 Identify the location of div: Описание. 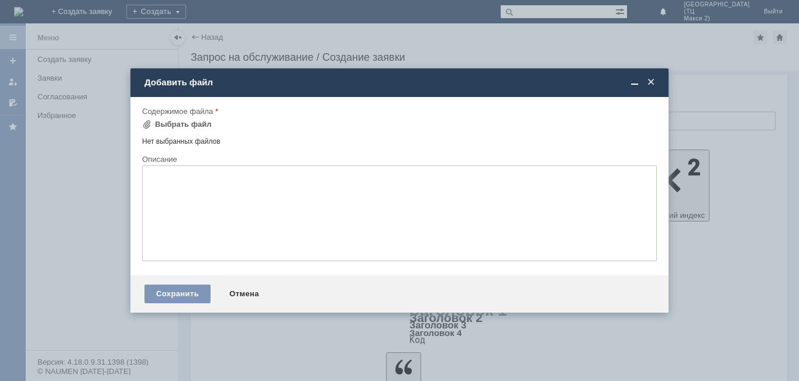
(398, 159).